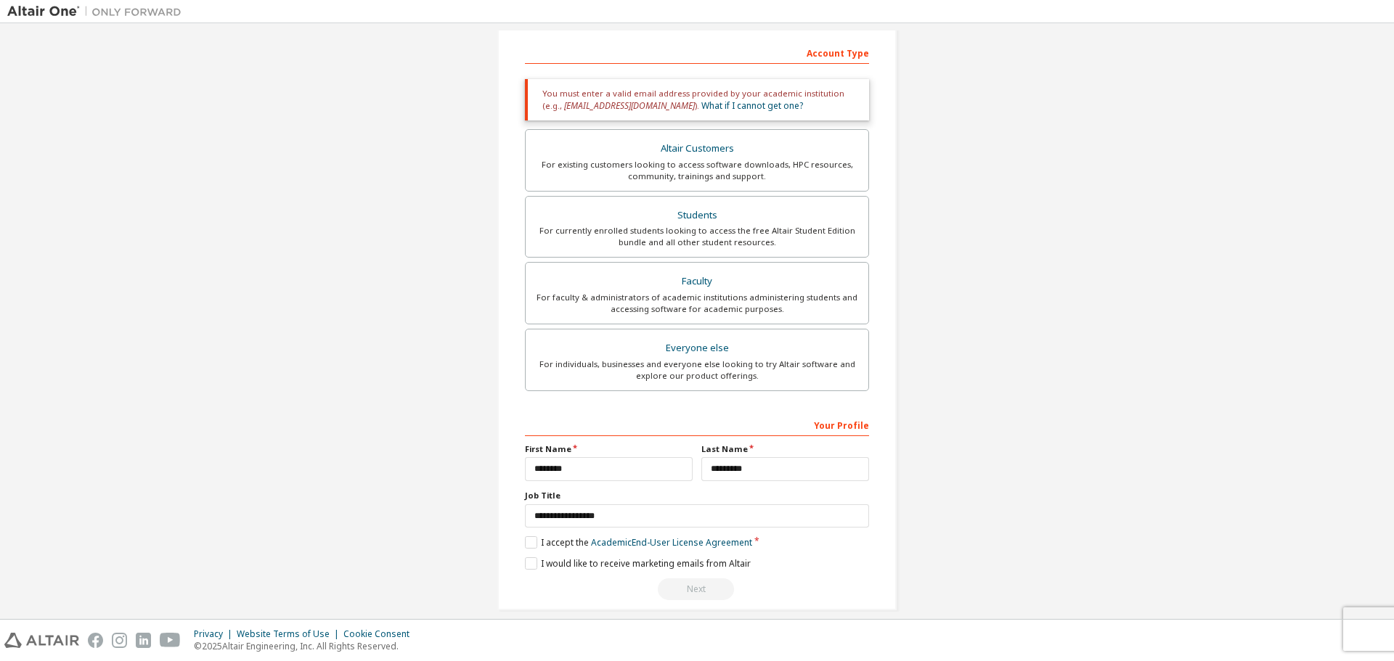 This screenshot has width=1394, height=661. What do you see at coordinates (697, 149) in the screenshot?
I see `div: Altair Customers` at bounding box center [697, 149].